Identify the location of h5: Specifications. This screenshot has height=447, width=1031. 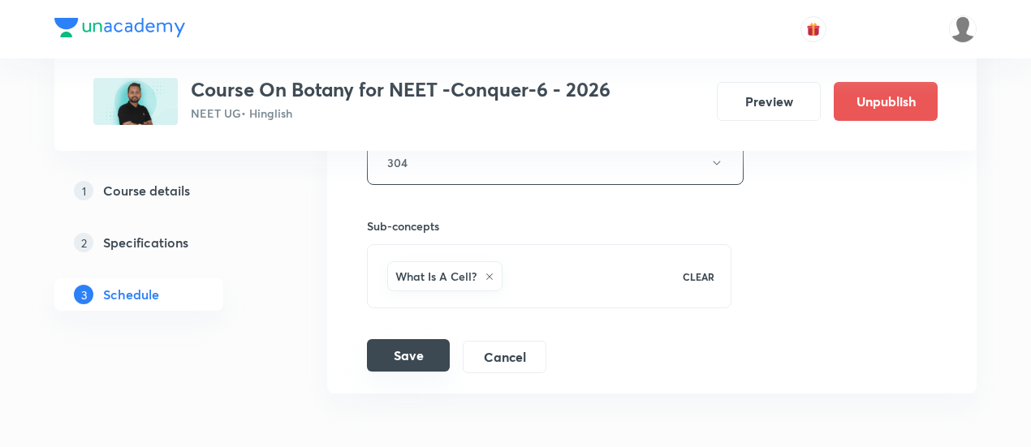
(145, 243).